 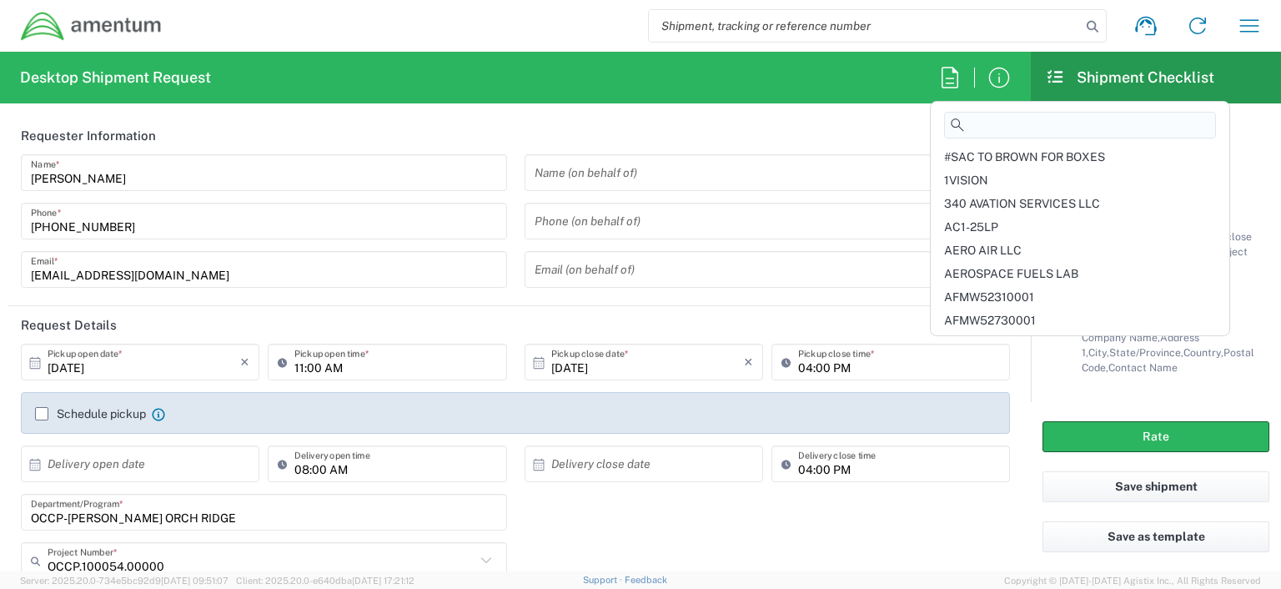 I want to click on span: AC1-25LP, so click(x=970, y=227).